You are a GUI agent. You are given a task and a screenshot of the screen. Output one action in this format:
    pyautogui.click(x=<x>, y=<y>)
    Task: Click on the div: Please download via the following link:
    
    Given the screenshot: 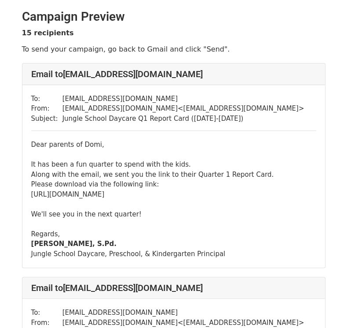 What is the action you would take?
    pyautogui.click(x=174, y=219)
    